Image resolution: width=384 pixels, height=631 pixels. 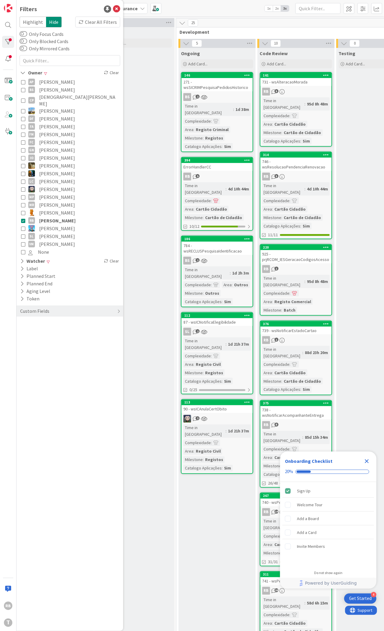 What do you see at coordinates (239, 431) in the screenshot?
I see `div: 1d 21h 37m` at bounding box center [239, 431].